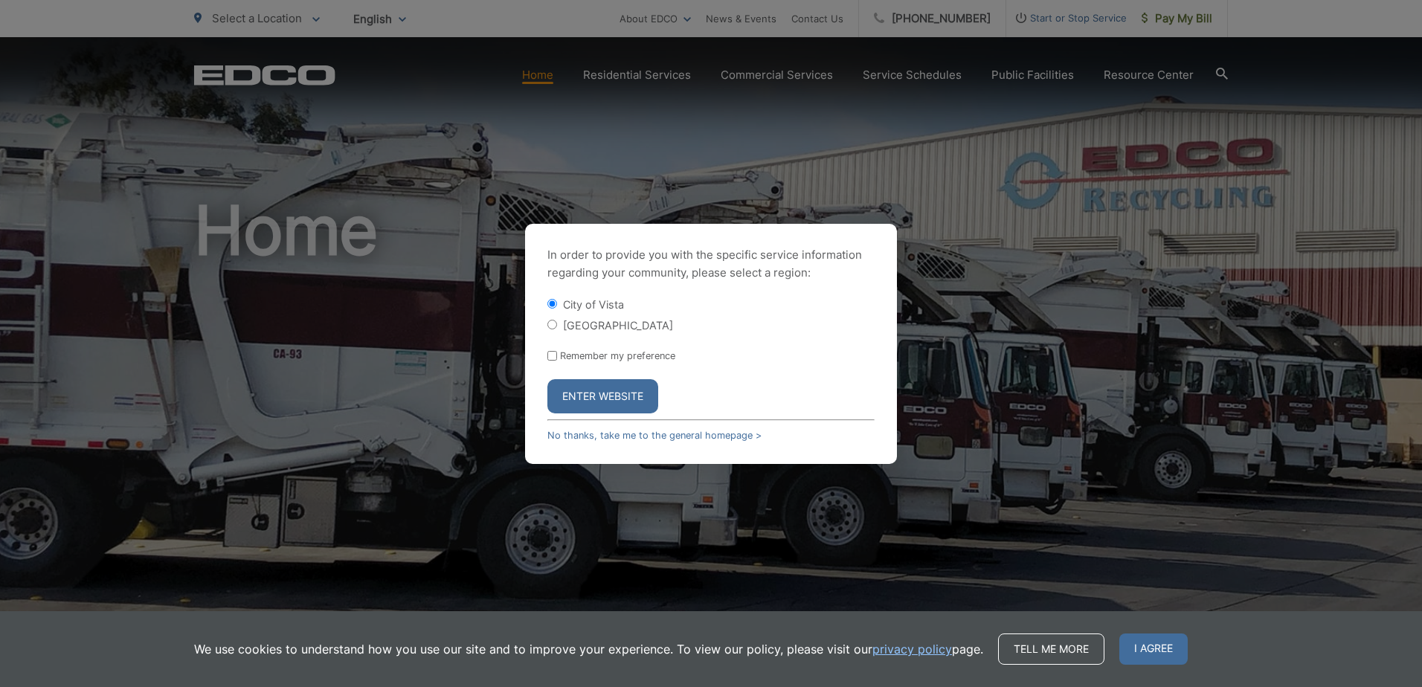 The height and width of the screenshot is (687, 1422). Describe the element at coordinates (711, 264) in the screenshot. I see `p: In order to provide you with the specific service information regarding your community, please se...` at that location.